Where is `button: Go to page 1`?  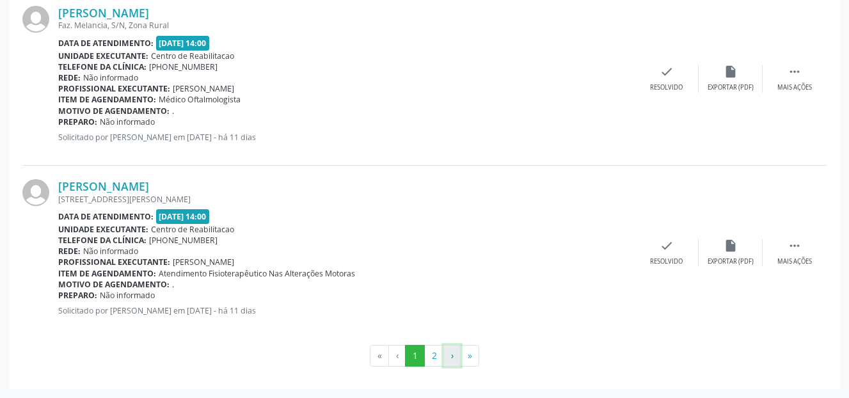
button: Go to page 1 is located at coordinates (414, 356).